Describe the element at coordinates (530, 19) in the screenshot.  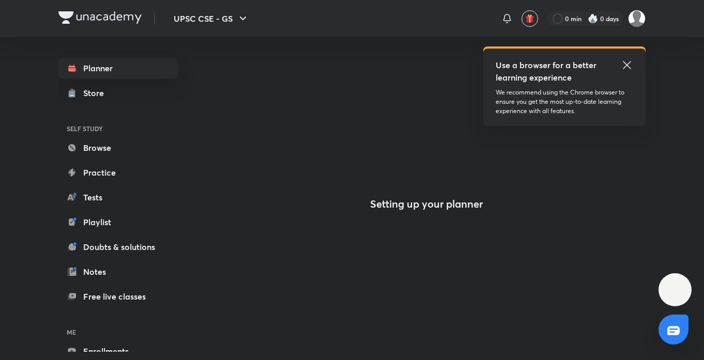
I see `img: avatar` at that location.